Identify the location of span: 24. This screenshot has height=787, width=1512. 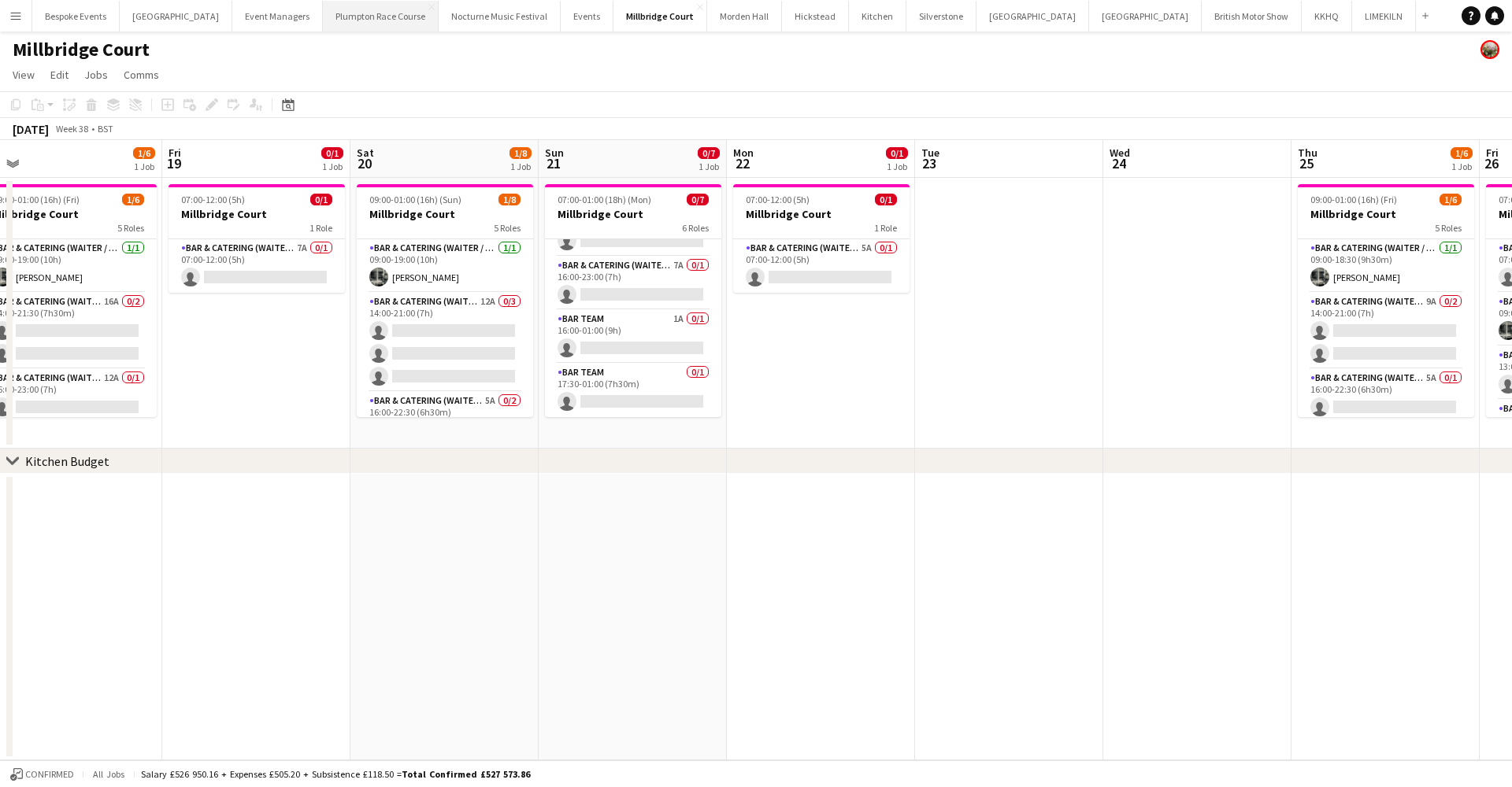
(1118, 163).